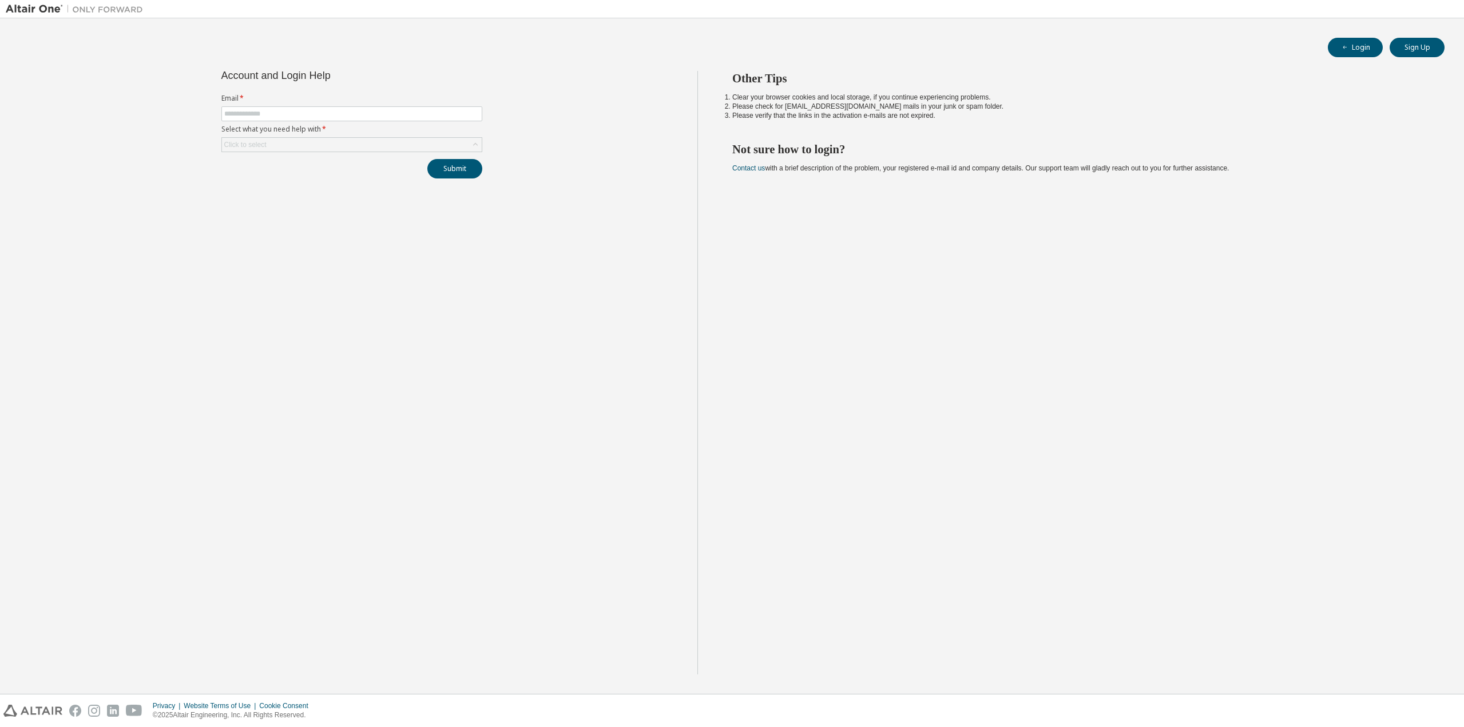 The width and height of the screenshot is (1464, 727). I want to click on img: instagram.svg, so click(94, 710).